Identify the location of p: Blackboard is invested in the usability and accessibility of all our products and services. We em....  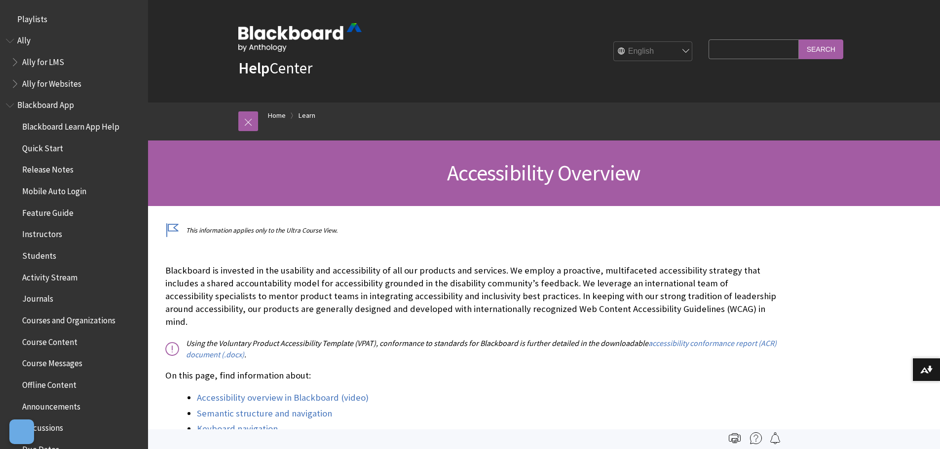
(471, 296).